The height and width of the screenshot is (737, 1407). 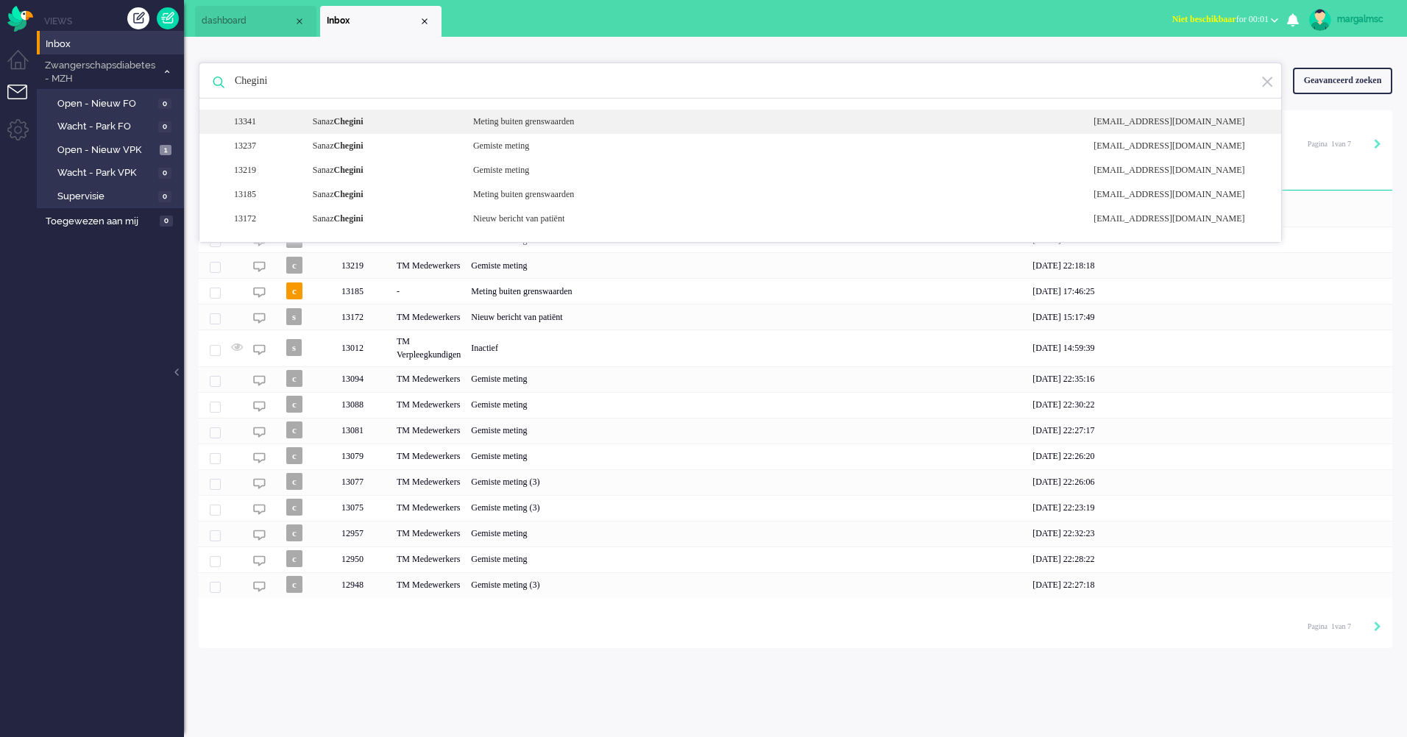 What do you see at coordinates (364, 508) in the screenshot?
I see `div: 13075` at bounding box center [364, 508].